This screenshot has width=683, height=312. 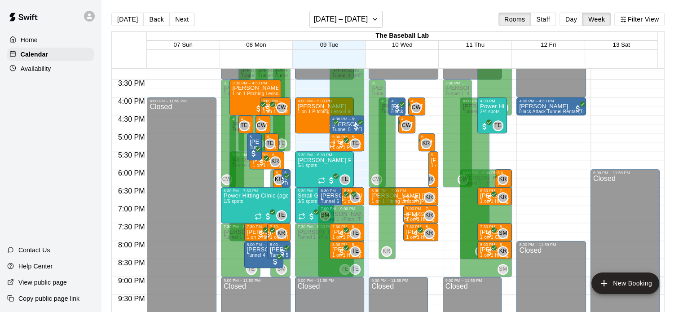 What do you see at coordinates (571, 19) in the screenshot?
I see `button: Day` at bounding box center [571, 19].